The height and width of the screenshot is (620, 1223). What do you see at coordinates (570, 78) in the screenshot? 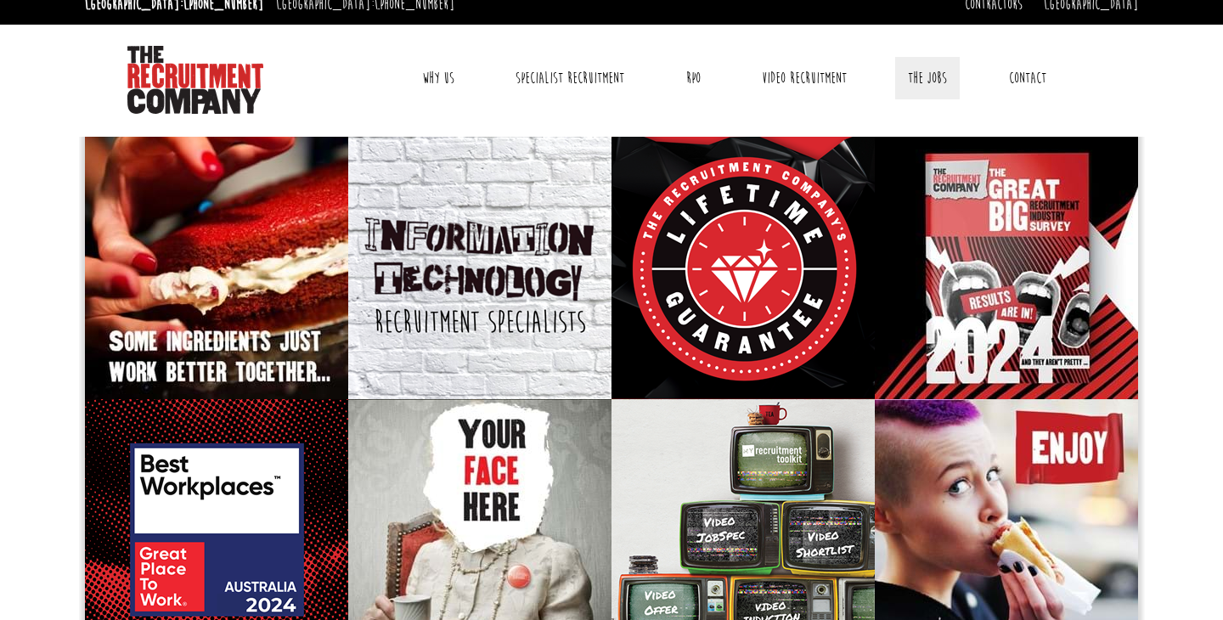
I see `a: Specialist Recruitment` at bounding box center [570, 78].